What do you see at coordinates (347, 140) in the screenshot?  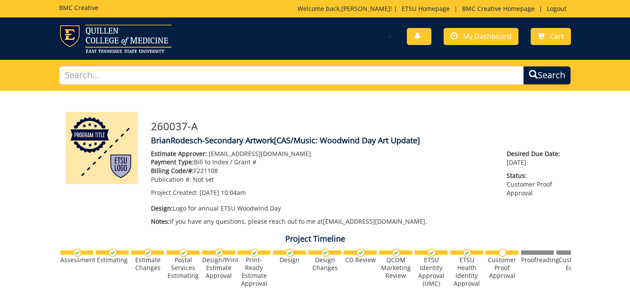 I see `span: [CAS/Music: Woodwind Day Art Update]` at bounding box center [347, 140].